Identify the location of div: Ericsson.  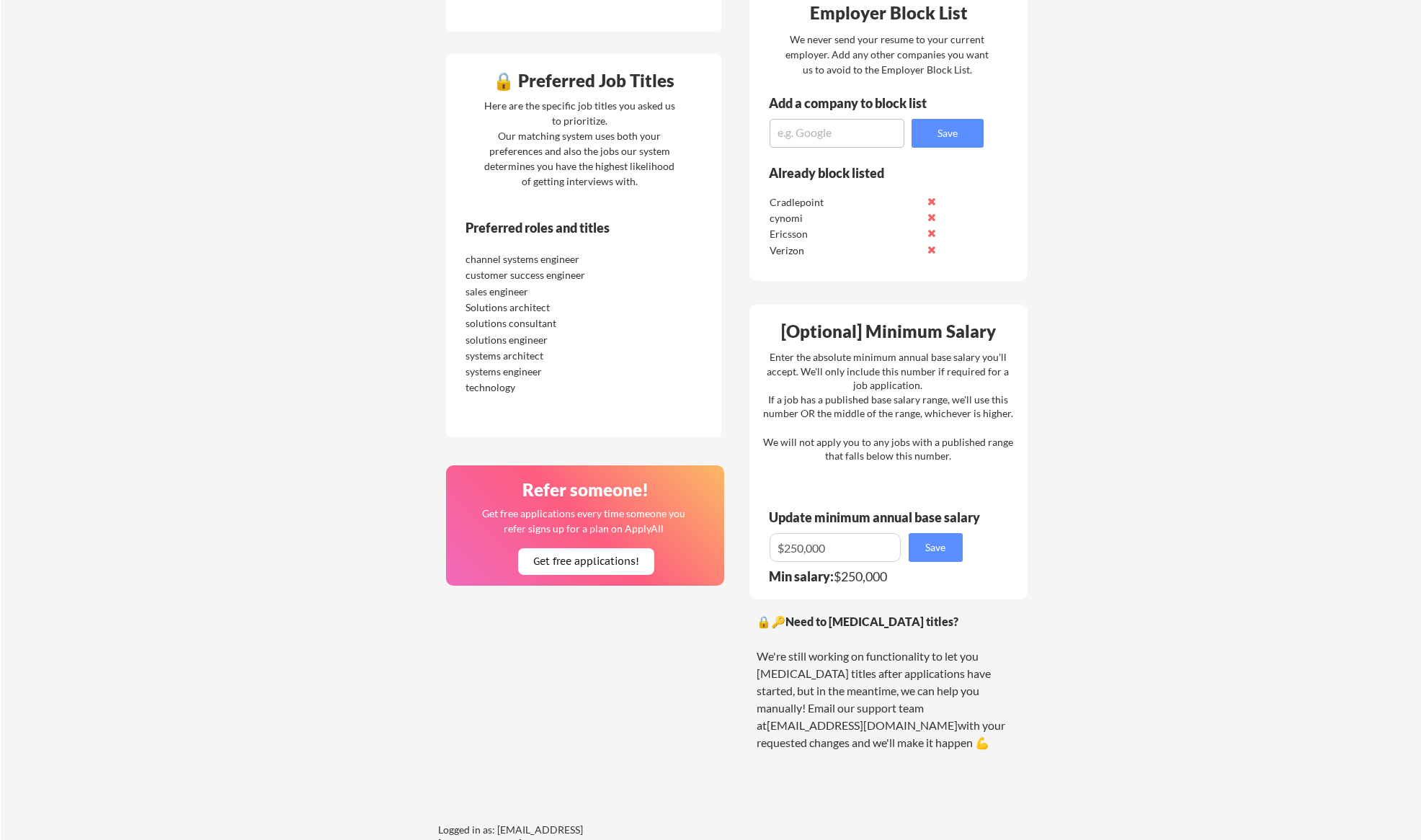
(845, 234).